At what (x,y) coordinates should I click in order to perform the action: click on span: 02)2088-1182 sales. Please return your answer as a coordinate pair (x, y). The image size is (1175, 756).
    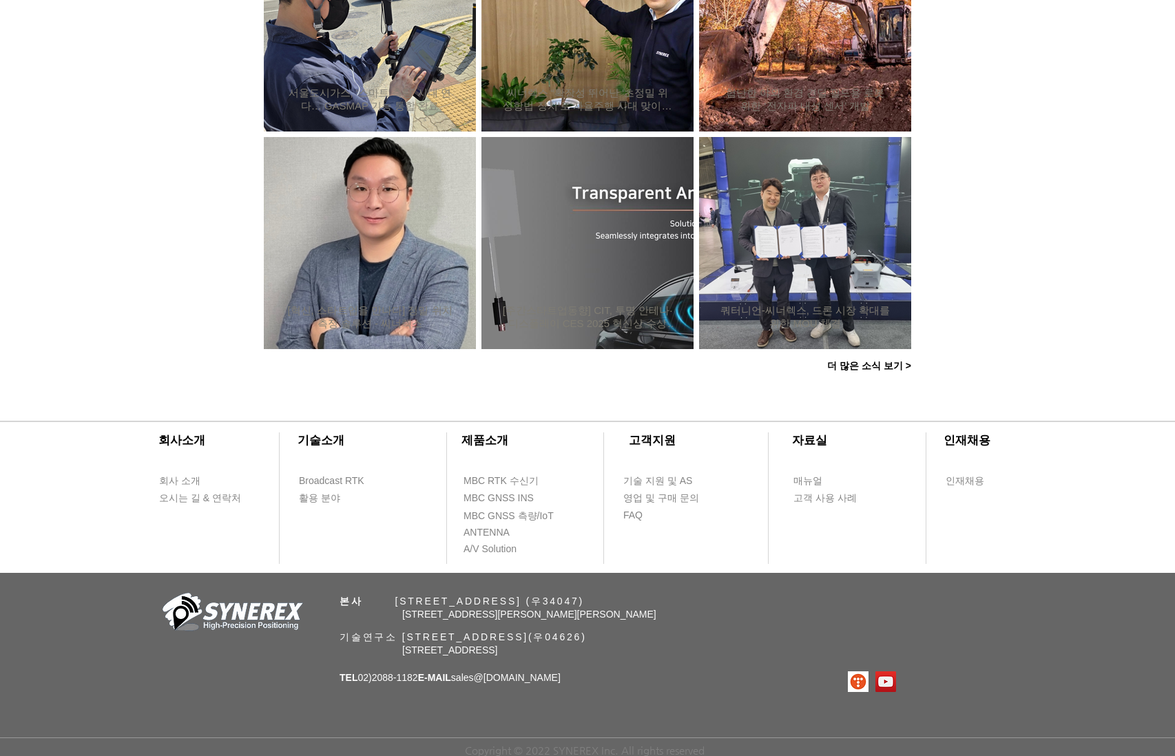
    Looking at the image, I should click on (450, 678).